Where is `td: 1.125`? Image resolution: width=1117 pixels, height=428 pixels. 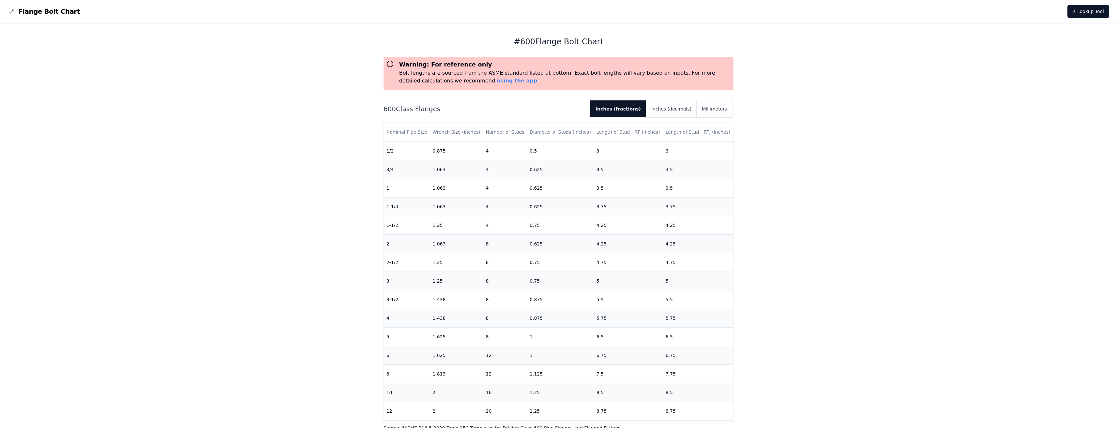 td: 1.125 is located at coordinates (560, 374).